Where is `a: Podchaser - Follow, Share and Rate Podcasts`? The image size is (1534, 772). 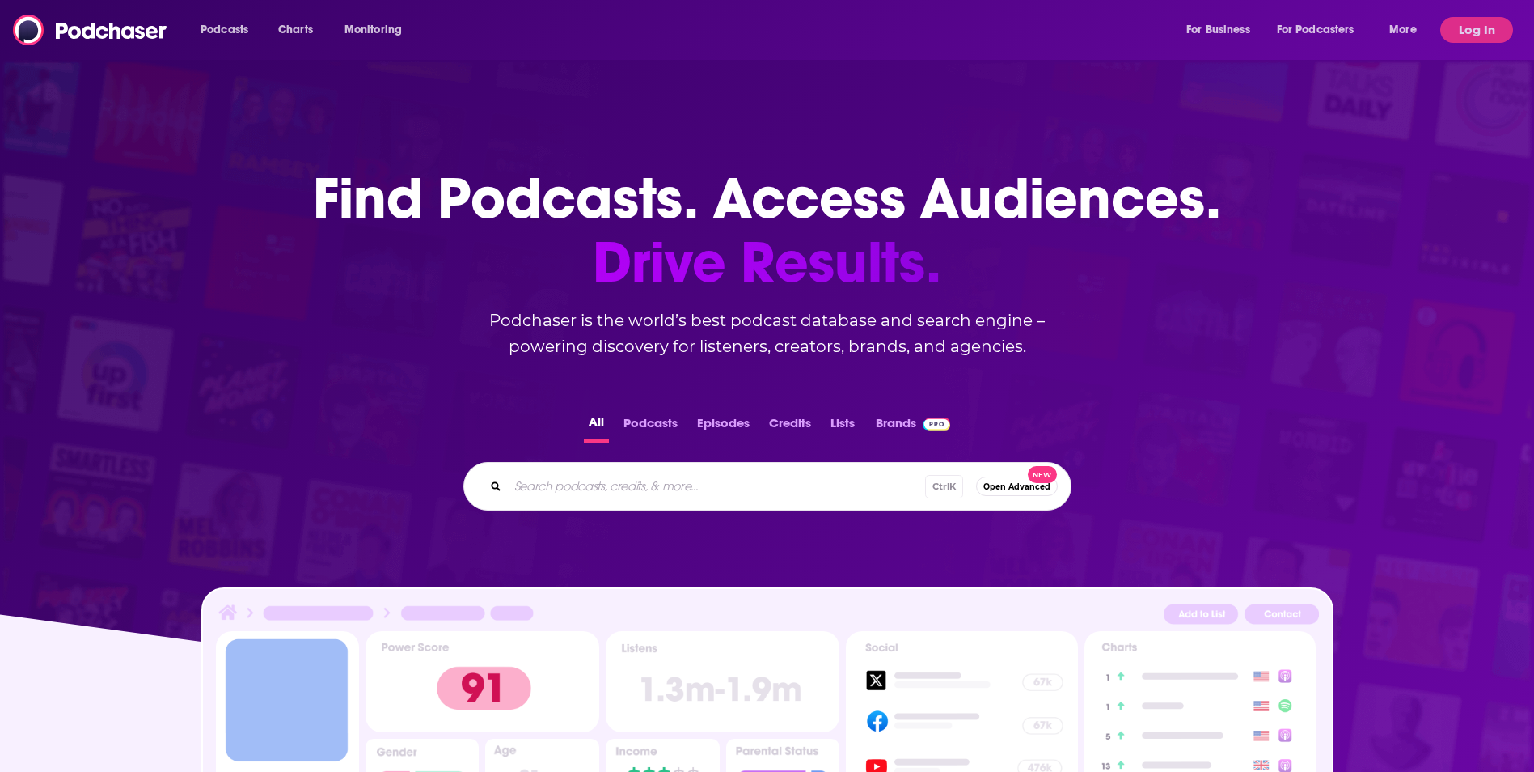 a: Podchaser - Follow, Share and Rate Podcasts is located at coordinates (91, 30).